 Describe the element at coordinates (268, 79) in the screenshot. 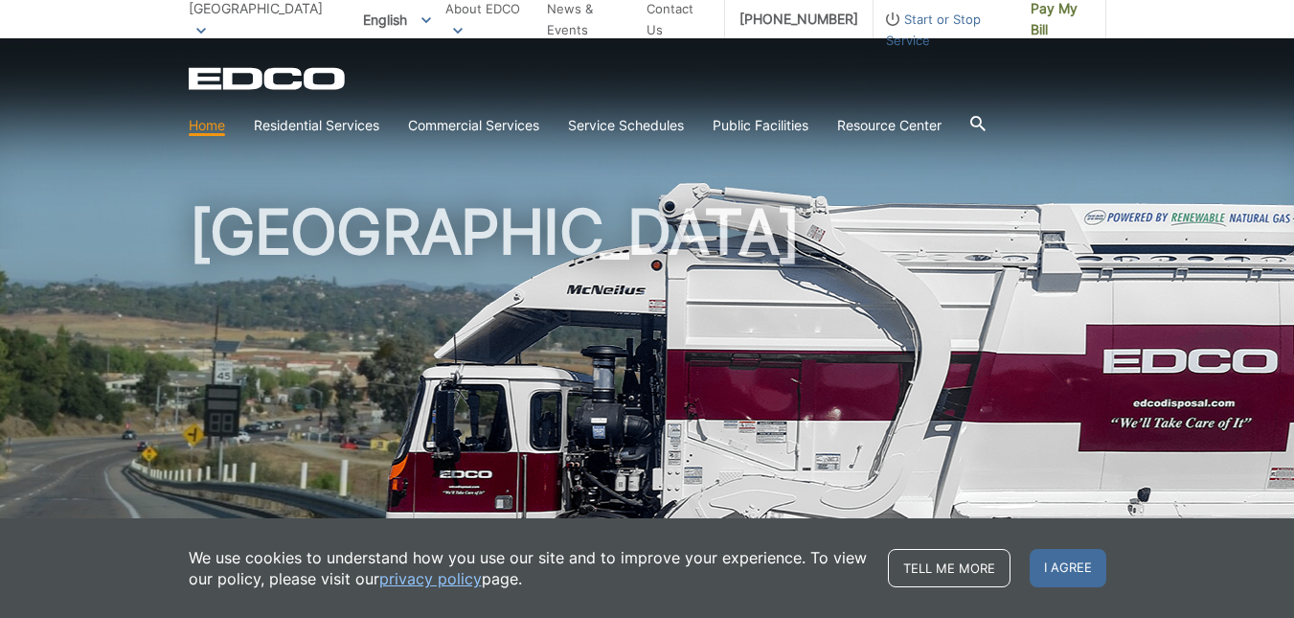

I see `a: EDCD logo. Return to the homepage.` at that location.